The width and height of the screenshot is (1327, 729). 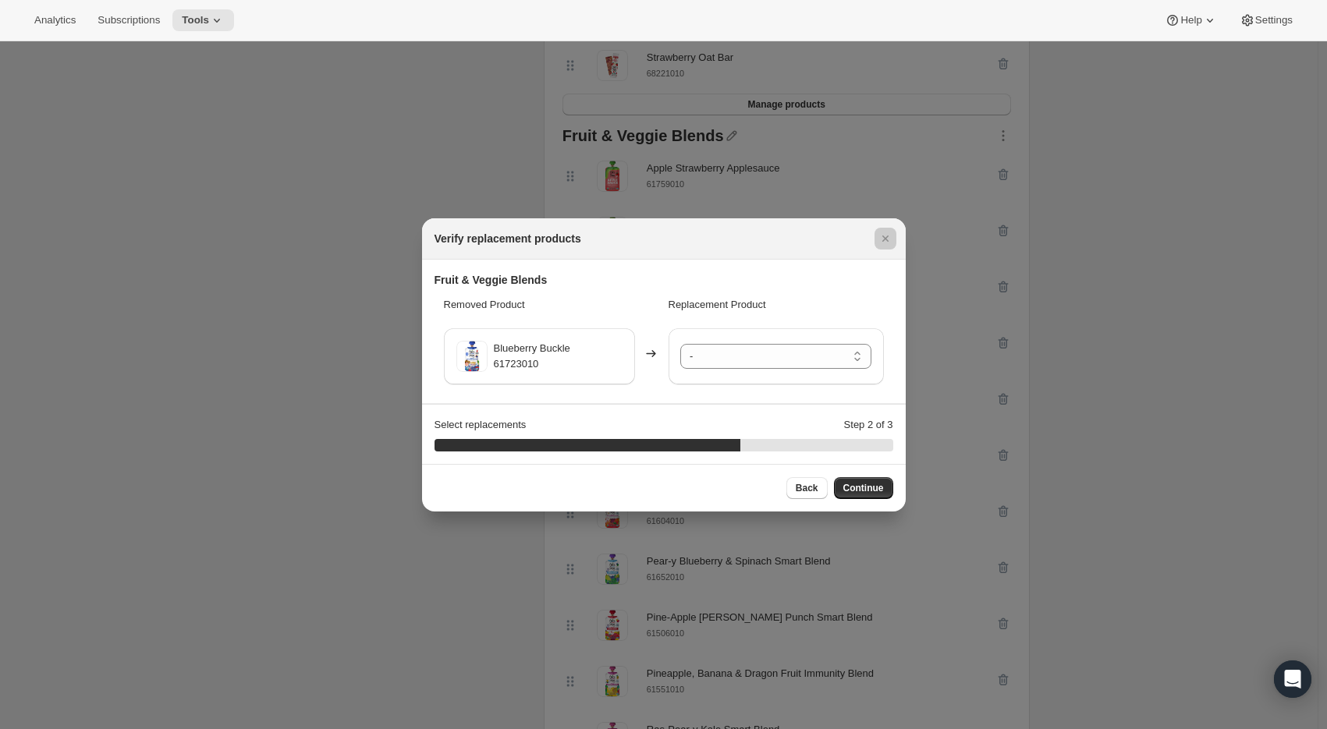 I want to click on p: Replacement Product, so click(x=776, y=305).